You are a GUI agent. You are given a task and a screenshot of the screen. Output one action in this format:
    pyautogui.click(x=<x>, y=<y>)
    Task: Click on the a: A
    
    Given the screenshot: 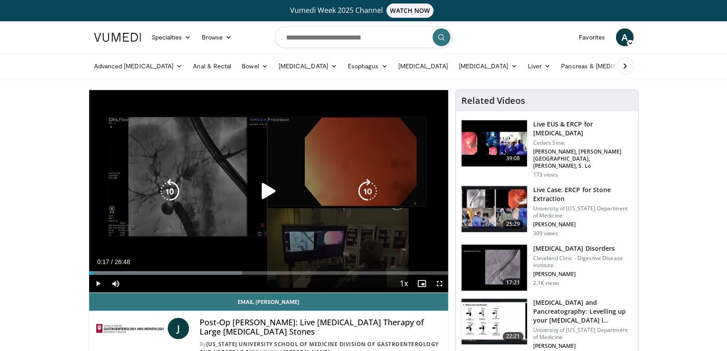 What is the action you would take?
    pyautogui.click(x=625, y=37)
    